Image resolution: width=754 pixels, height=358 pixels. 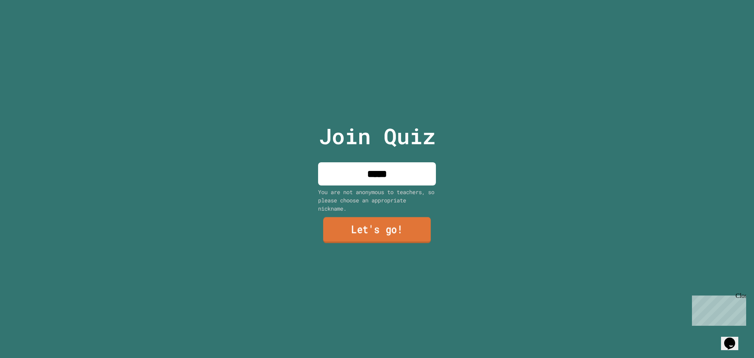 I want to click on p: Join Quiz, so click(x=377, y=136).